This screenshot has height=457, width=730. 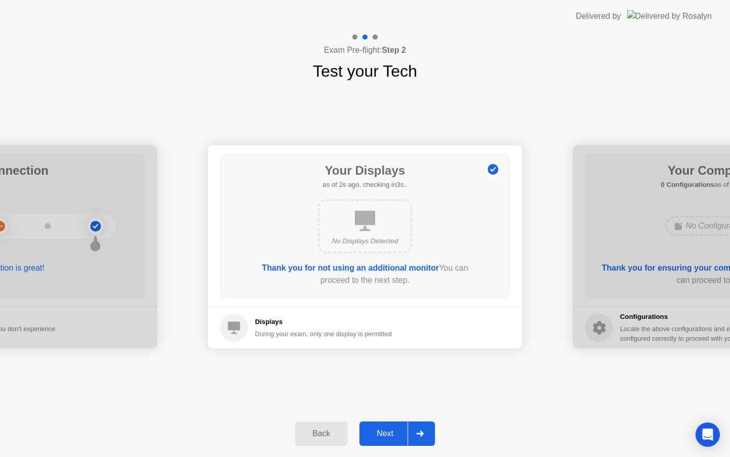 What do you see at coordinates (394, 50) in the screenshot?
I see `b: Step 2` at bounding box center [394, 50].